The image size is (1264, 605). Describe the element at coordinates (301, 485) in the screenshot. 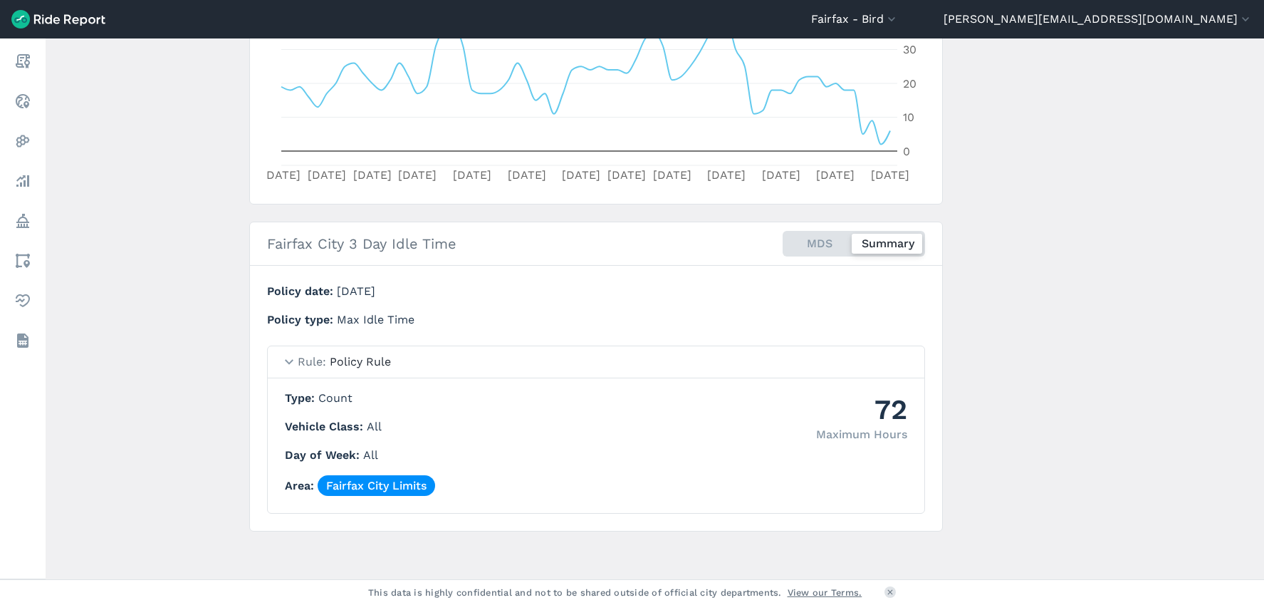

I see `span: Area` at that location.